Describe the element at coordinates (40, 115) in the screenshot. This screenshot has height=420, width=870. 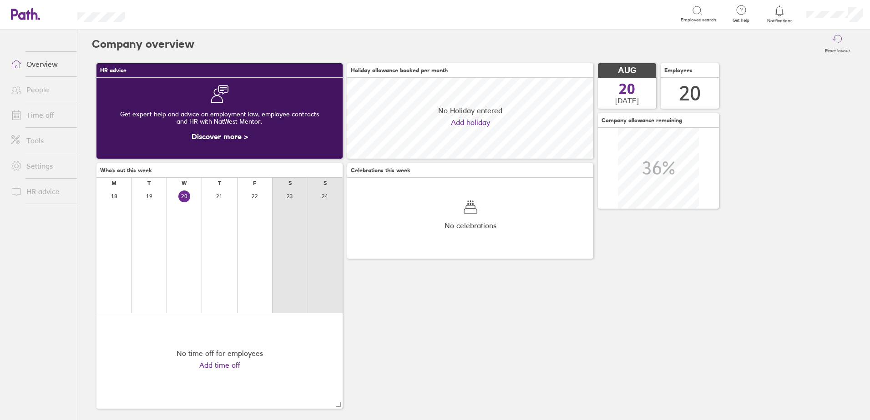
I see `a: Time off` at that location.